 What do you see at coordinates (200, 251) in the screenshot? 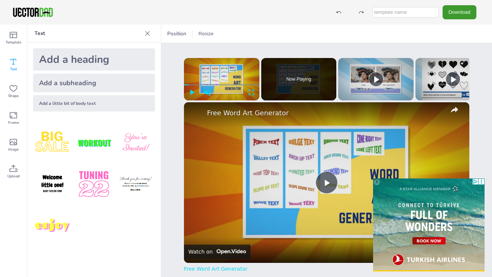
I see `div: Watch on` at bounding box center [200, 251].